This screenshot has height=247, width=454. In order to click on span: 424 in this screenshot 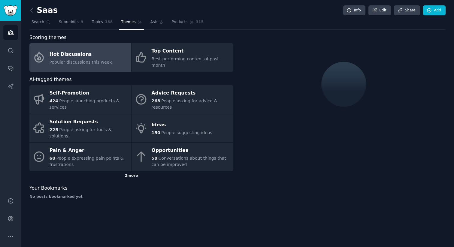, I will do `click(54, 101)`.